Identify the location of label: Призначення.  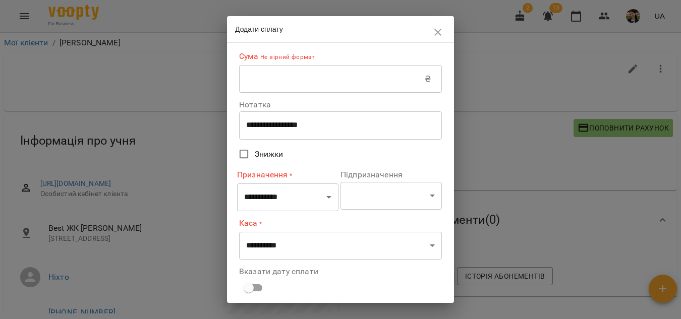
(288, 175).